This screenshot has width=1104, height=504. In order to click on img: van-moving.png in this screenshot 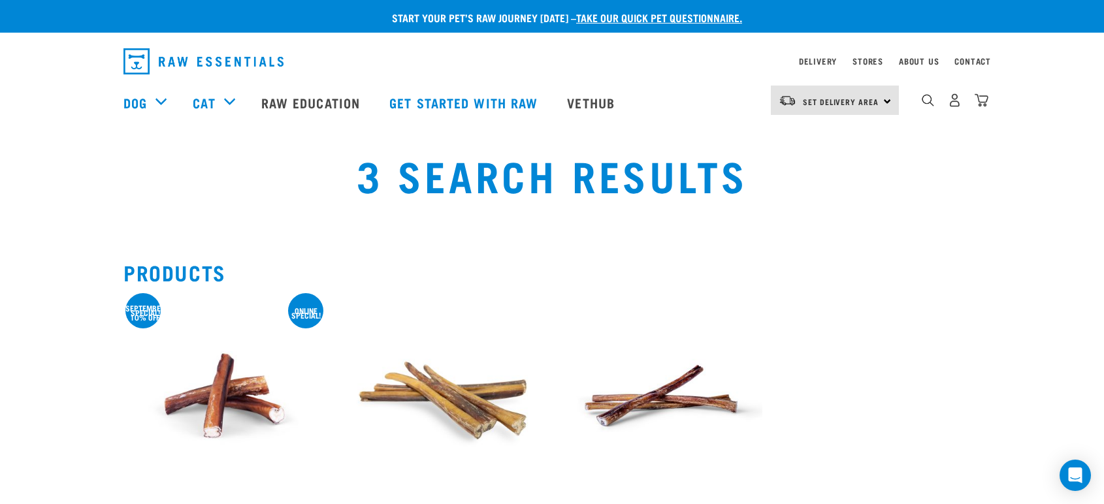, I will do `click(787, 101)`.